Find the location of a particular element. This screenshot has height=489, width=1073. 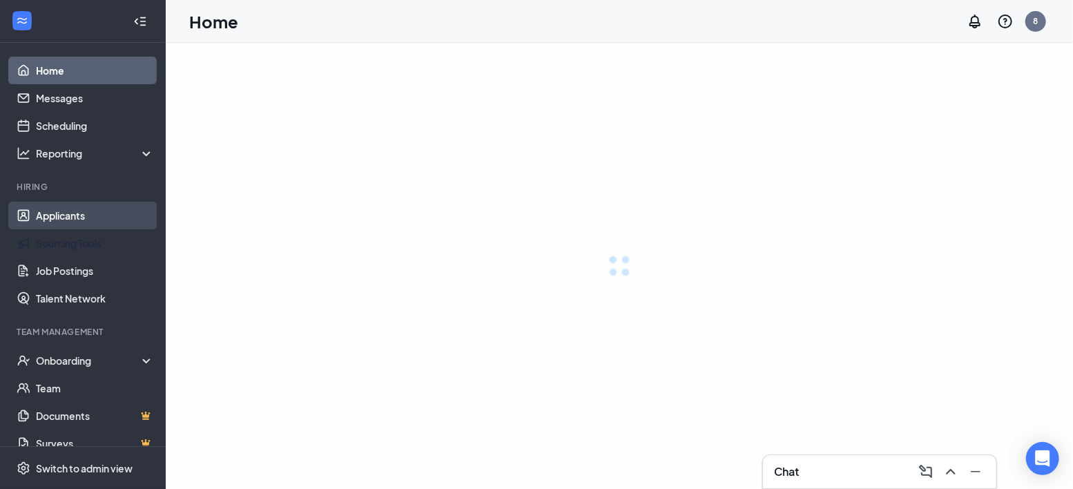

svg: Analysis is located at coordinates (23, 153).